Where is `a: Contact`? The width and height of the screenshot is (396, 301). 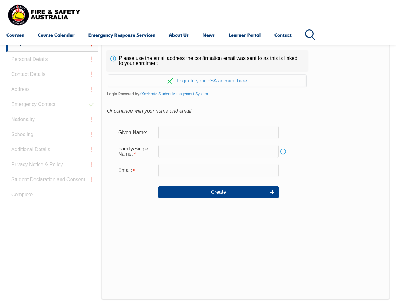
a: Contact is located at coordinates (283, 35).